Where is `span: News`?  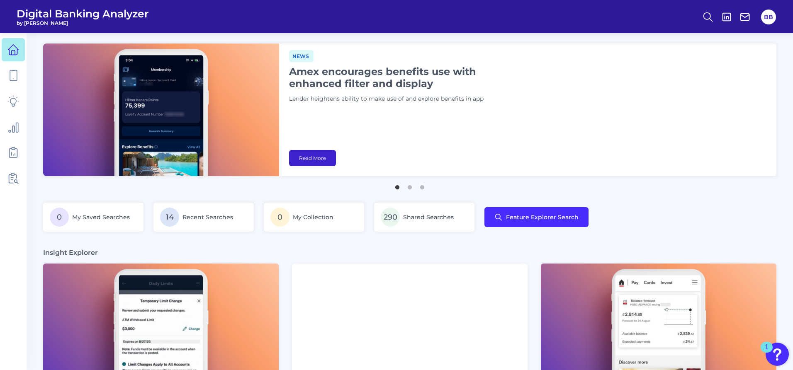 span: News is located at coordinates (301, 56).